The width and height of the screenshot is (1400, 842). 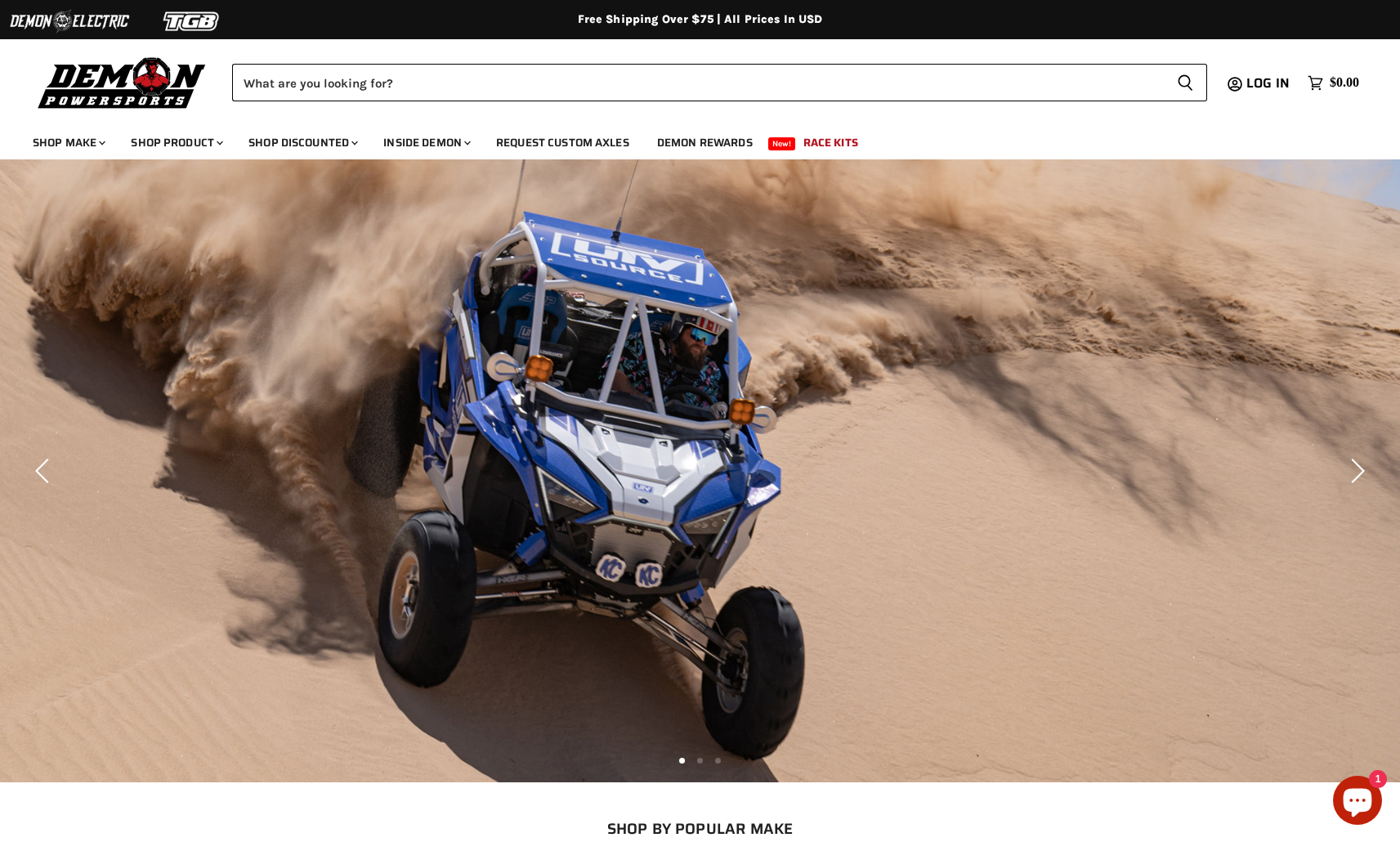 I want to click on button: Search, so click(x=1185, y=83).